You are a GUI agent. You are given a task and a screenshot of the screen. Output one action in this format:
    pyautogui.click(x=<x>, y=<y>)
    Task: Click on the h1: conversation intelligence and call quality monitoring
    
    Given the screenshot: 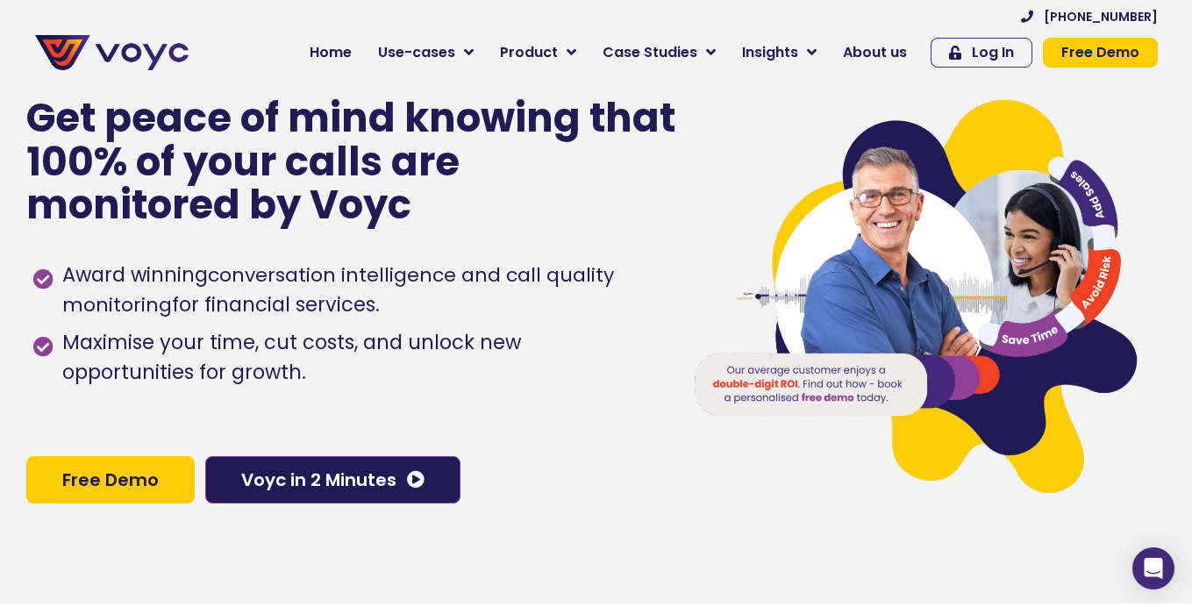 What is the action you would take?
    pyautogui.click(x=338, y=289)
    